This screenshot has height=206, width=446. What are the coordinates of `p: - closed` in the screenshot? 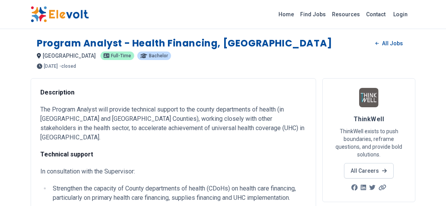 It's located at (67, 66).